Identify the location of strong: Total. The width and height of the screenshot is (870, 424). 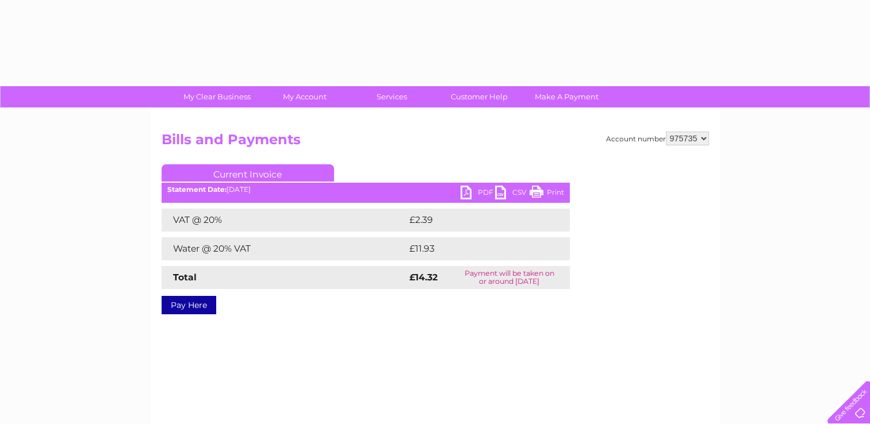
(185, 277).